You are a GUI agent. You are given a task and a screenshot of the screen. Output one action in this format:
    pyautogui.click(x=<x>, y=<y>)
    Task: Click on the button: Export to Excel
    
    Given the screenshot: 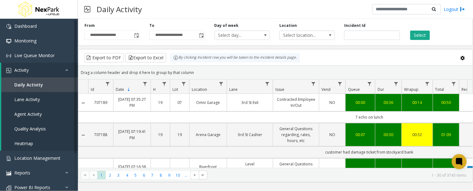 What is the action you would take?
    pyautogui.click(x=146, y=58)
    